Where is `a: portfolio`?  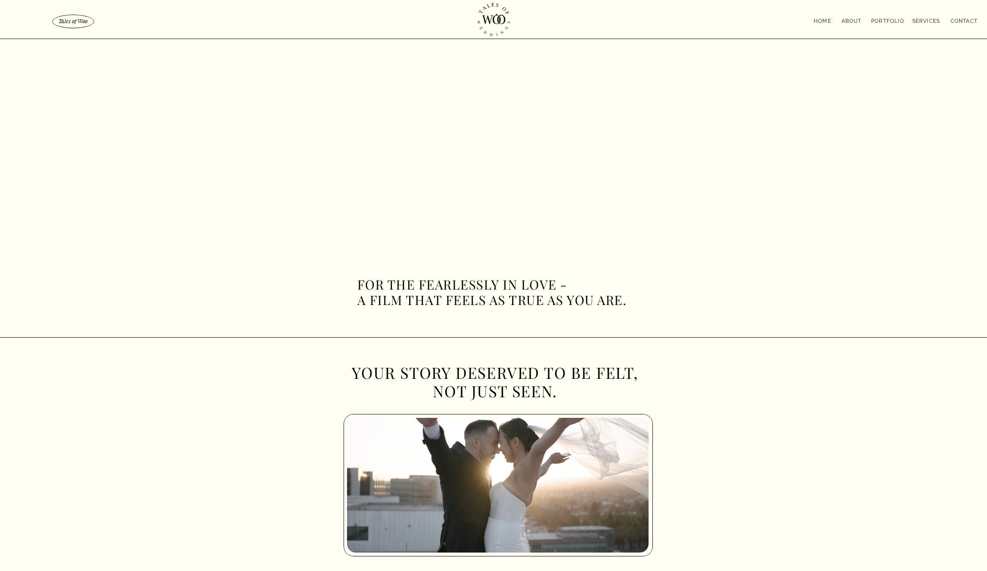 a: portfolio is located at coordinates (887, 20).